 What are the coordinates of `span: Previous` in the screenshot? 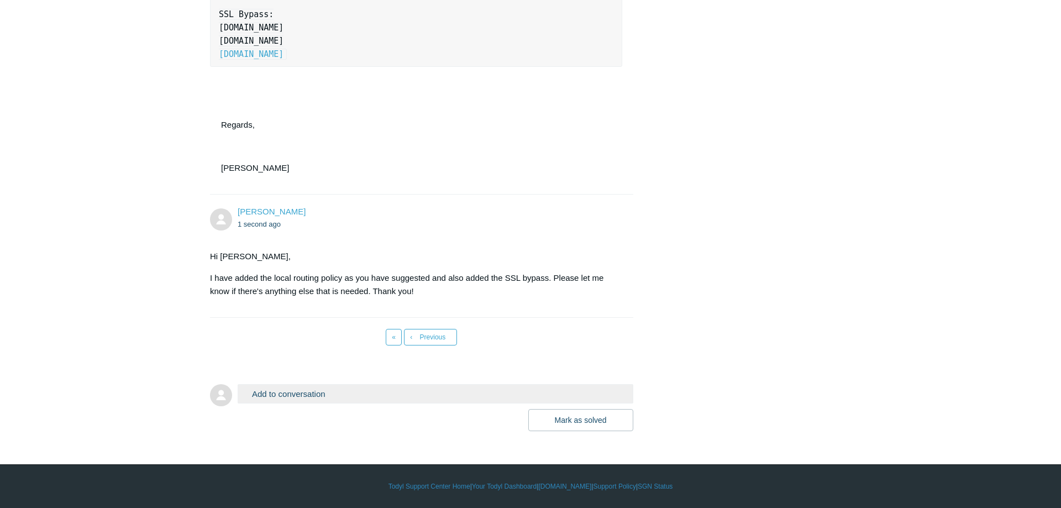 It's located at (432, 337).